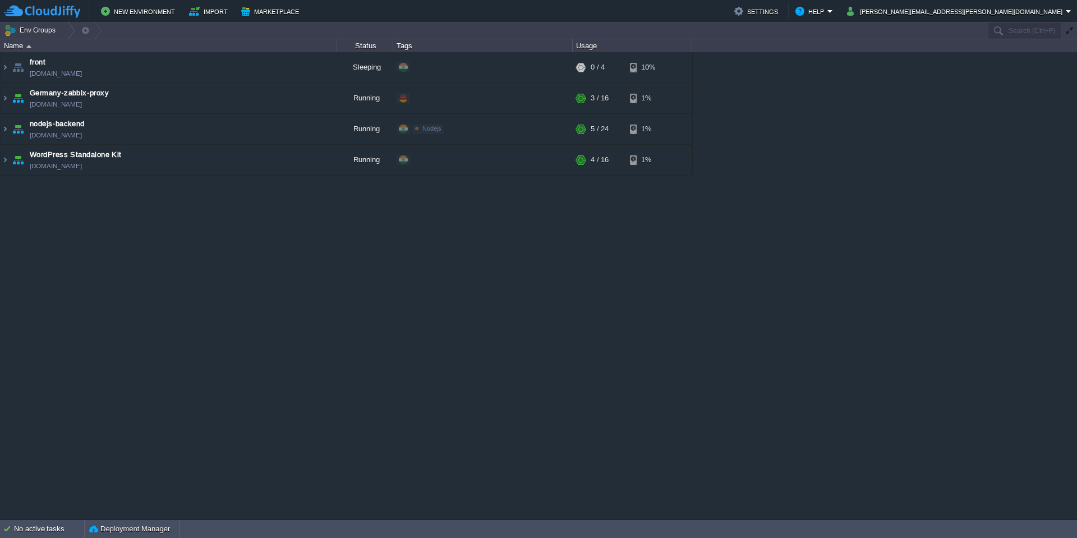  What do you see at coordinates (38, 62) in the screenshot?
I see `a: front` at bounding box center [38, 62].